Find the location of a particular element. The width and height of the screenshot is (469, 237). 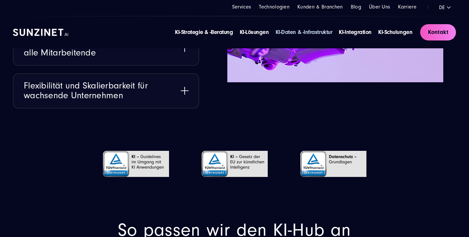

a: KI-Daten & -Infrastruktur is located at coordinates (304, 32).